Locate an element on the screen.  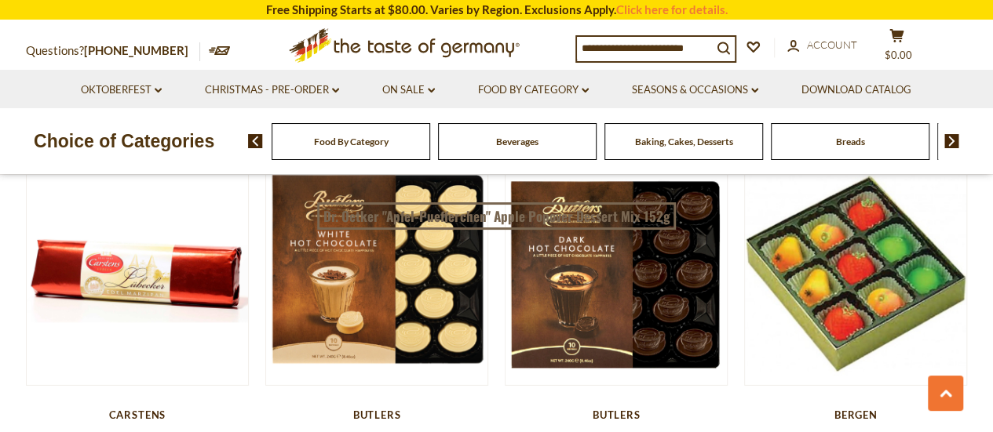
img: Carstens Luebeck Chocolate-Covererd Marzipan Loaf, 7 oz. is located at coordinates (137, 274).